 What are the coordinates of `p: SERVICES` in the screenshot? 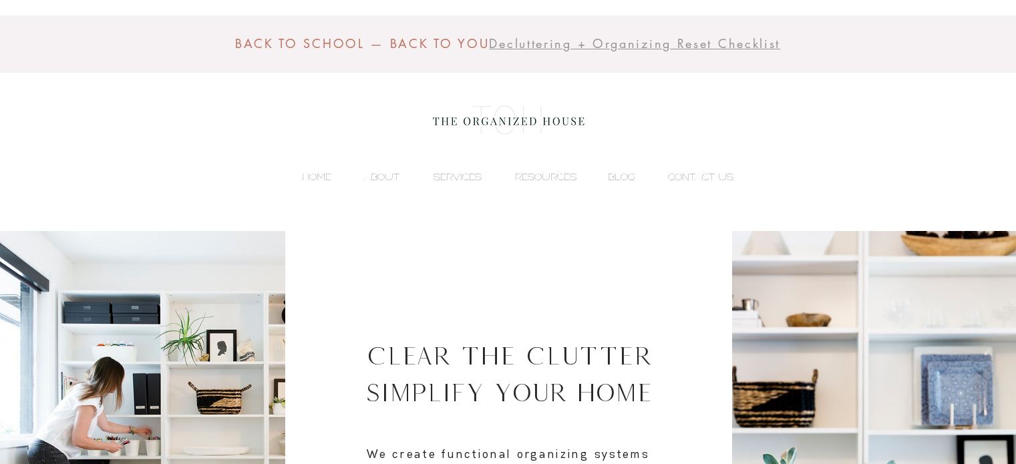 It's located at (457, 177).